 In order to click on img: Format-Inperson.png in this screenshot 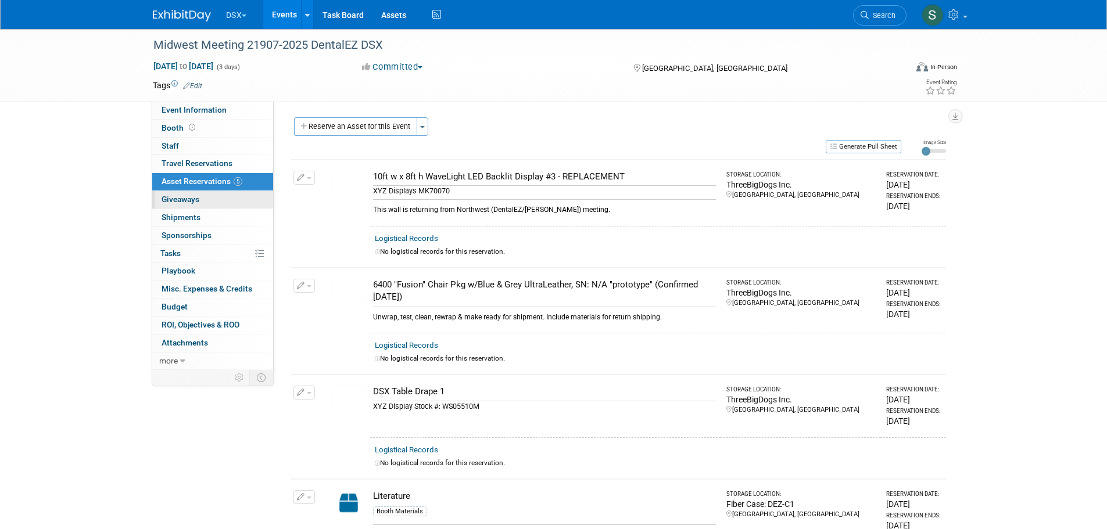, I will do `click(922, 67)`.